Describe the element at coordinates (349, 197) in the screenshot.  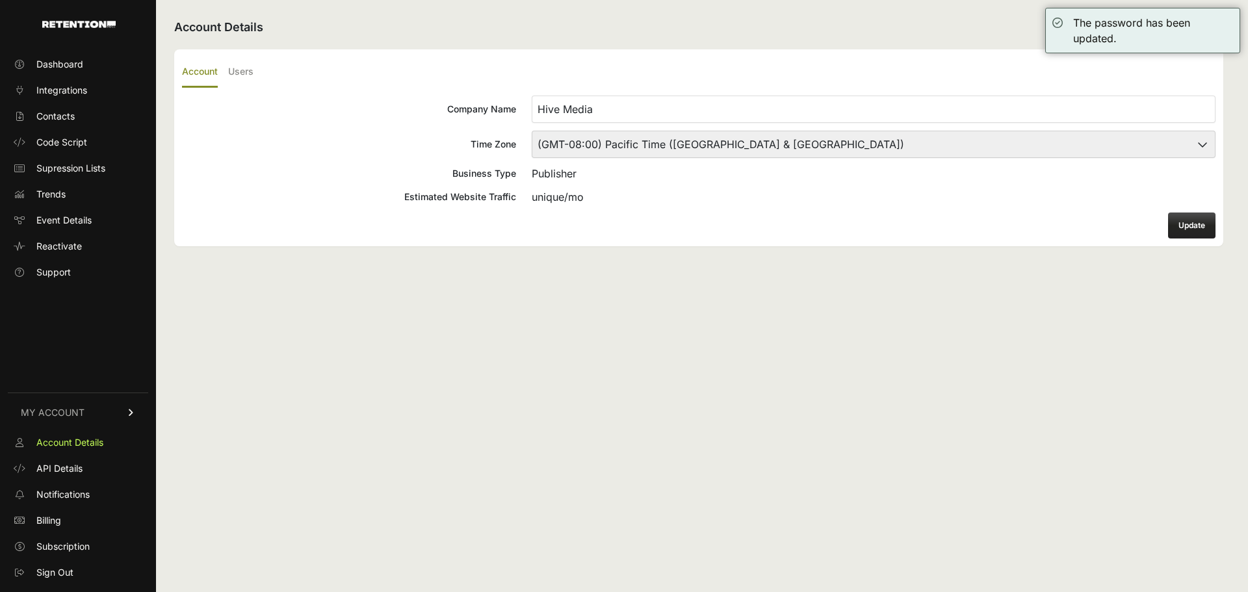
I see `div: Estimated Website Traffic` at that location.